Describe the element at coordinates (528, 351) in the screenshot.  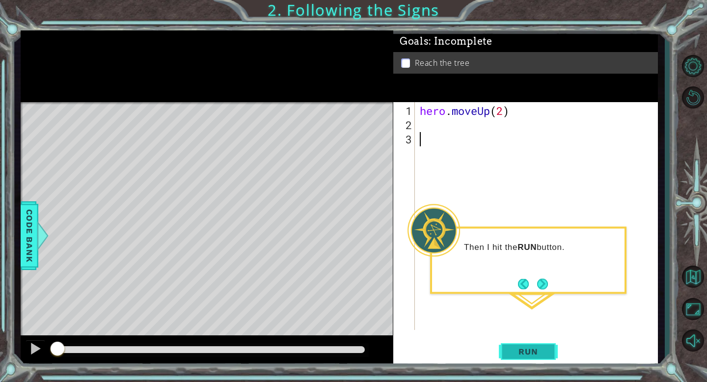
I see `span: Run` at that location.